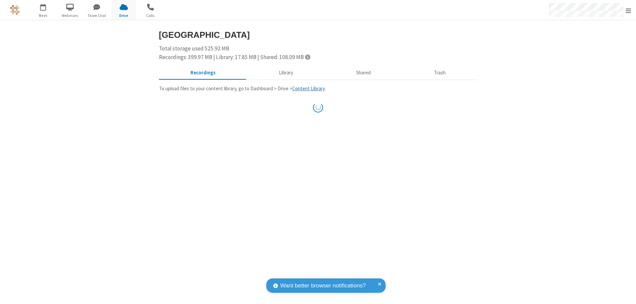 The width and height of the screenshot is (636, 304). Describe the element at coordinates (203, 73) in the screenshot. I see `button: Recorded meetings` at that location.